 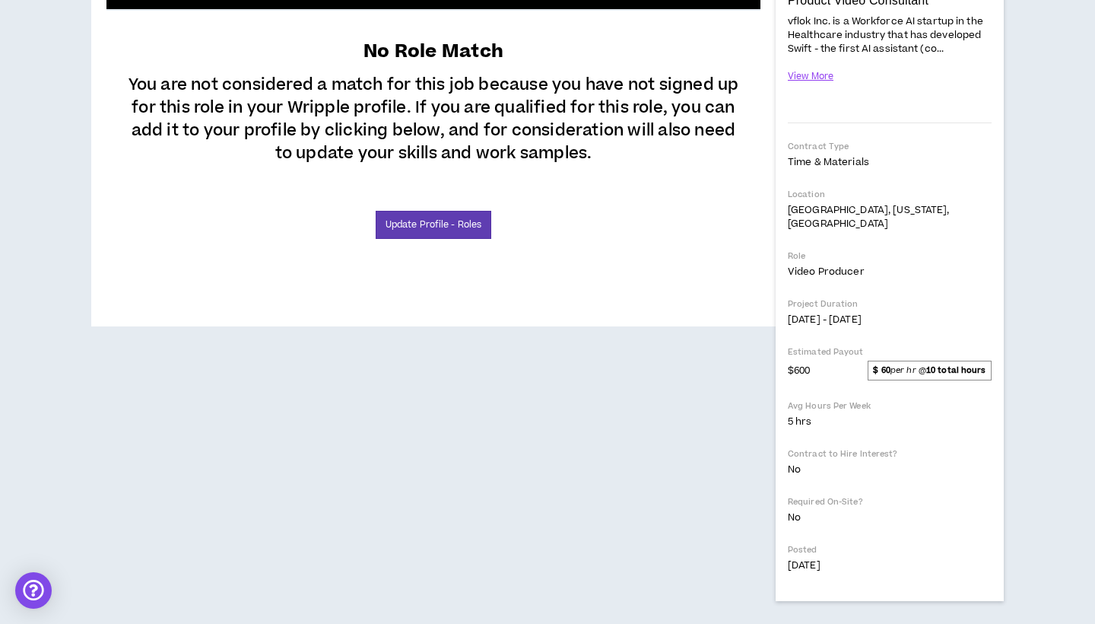 I want to click on button: View More, so click(x=811, y=76).